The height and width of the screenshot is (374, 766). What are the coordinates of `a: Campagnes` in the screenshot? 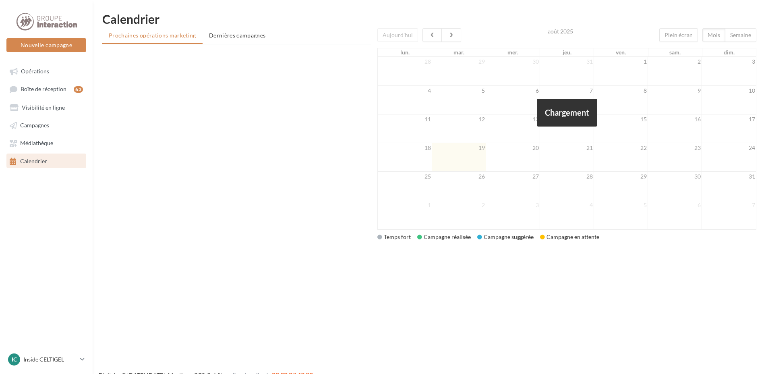 It's located at (46, 125).